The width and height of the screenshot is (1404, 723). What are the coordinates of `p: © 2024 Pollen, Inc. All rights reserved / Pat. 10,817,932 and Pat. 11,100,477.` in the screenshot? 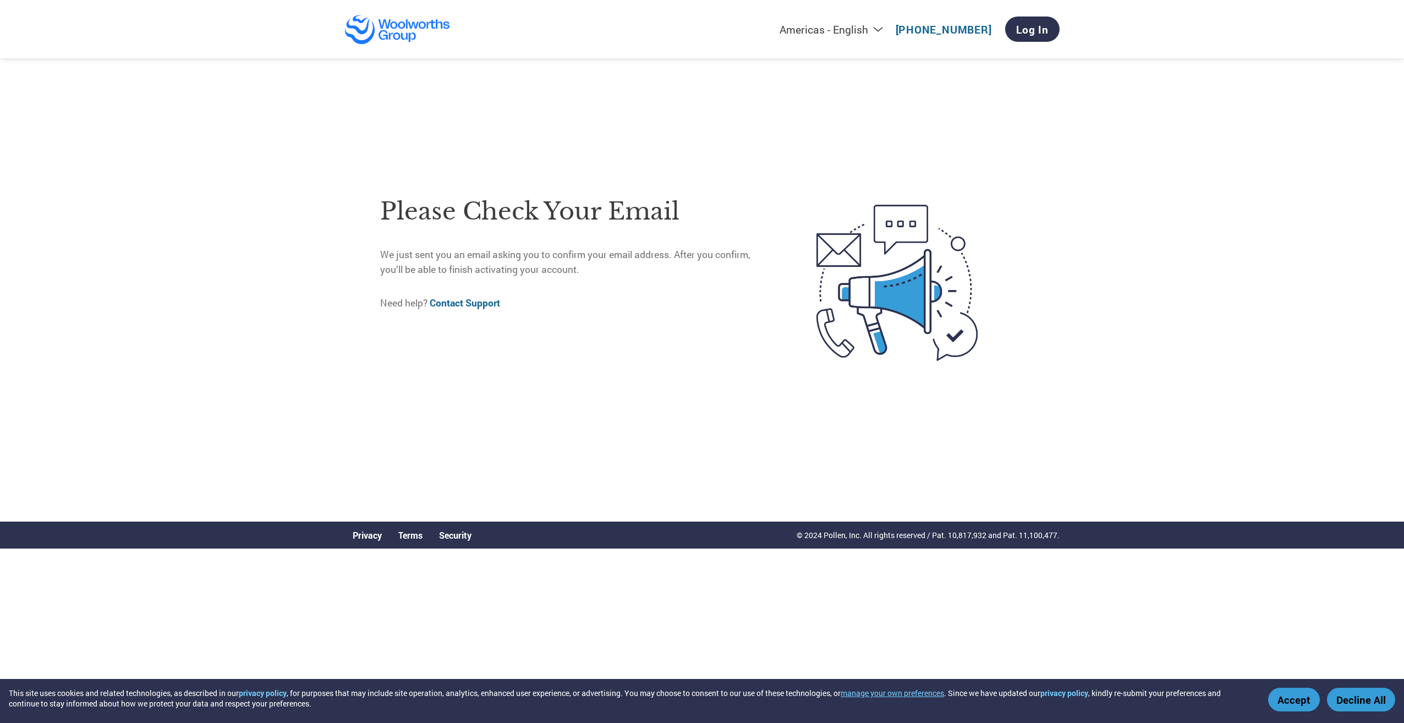 It's located at (928, 535).